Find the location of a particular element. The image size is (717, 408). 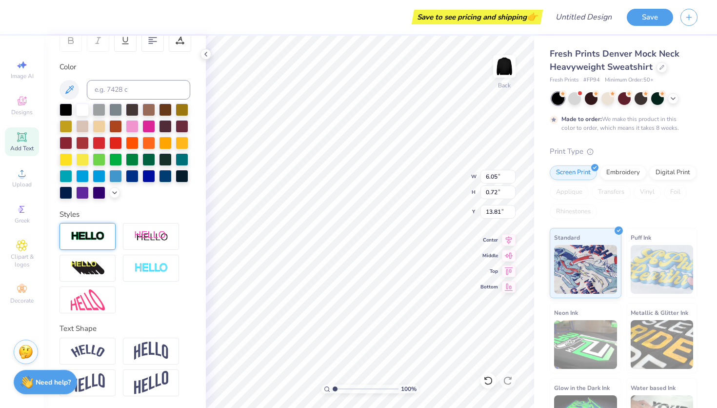

img: Shadow is located at coordinates (151, 236).